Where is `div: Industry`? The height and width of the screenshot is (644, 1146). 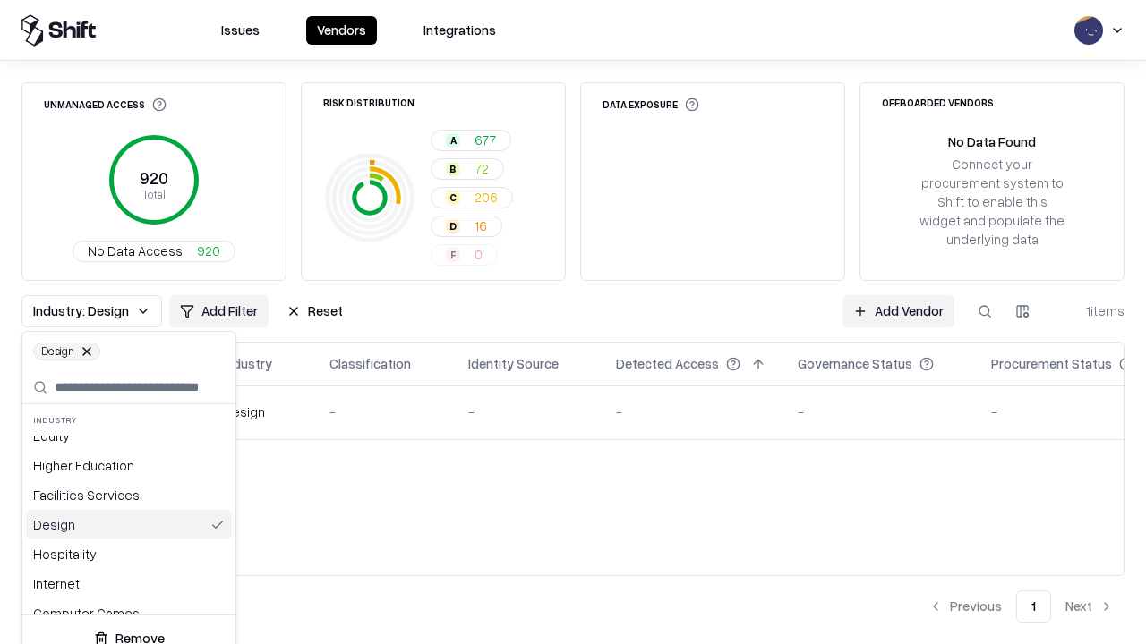 div: Industry is located at coordinates (129, 420).